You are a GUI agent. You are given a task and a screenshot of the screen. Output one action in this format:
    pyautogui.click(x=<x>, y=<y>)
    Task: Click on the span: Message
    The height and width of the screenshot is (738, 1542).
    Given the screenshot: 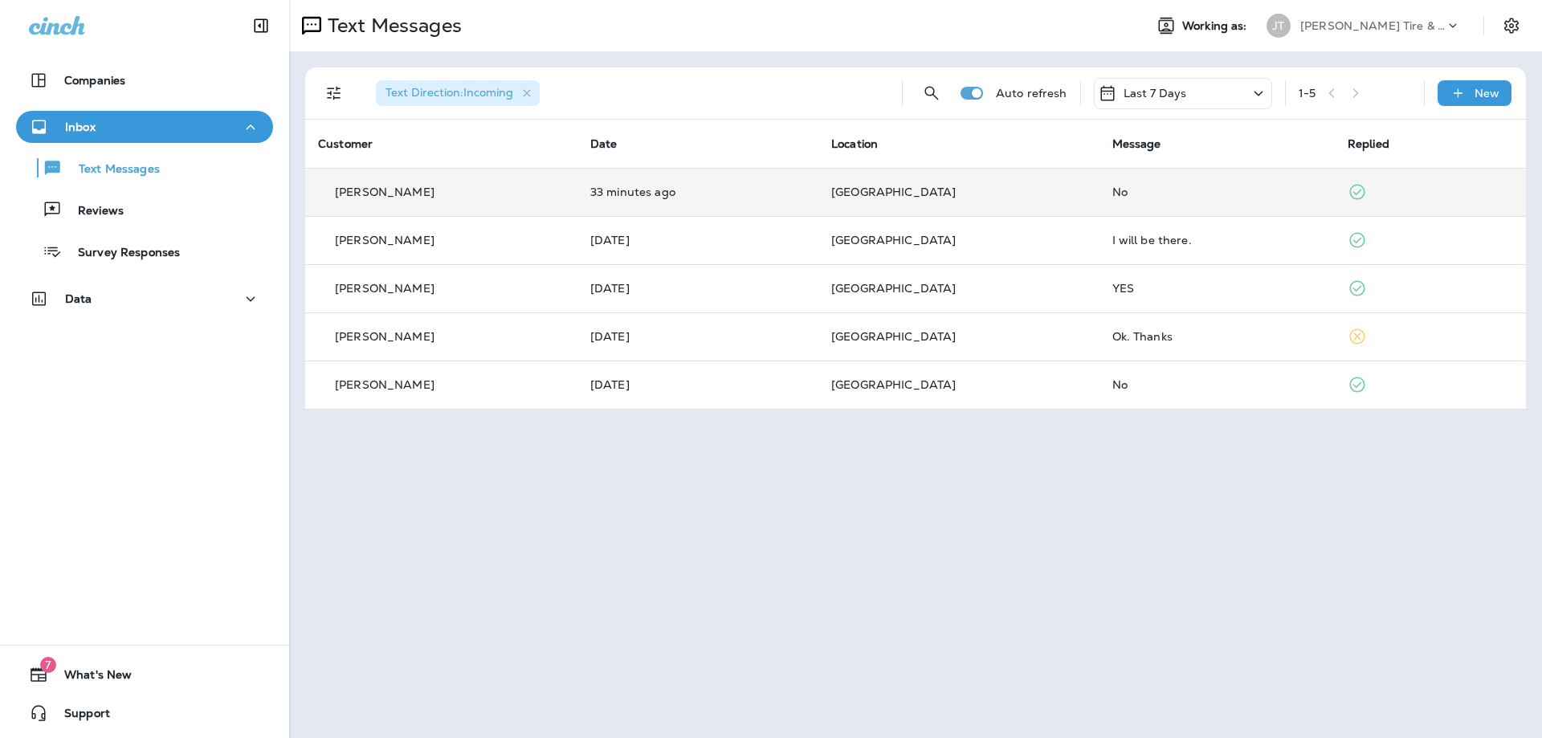 What is the action you would take?
    pyautogui.click(x=1136, y=144)
    